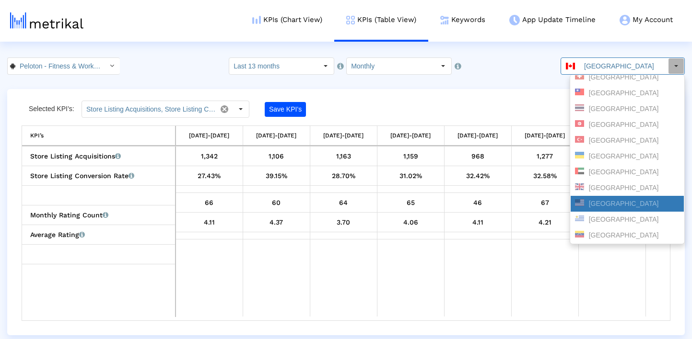 The image size is (692, 339). I want to click on td: Column 06/01/24-06/30/24, so click(209, 136).